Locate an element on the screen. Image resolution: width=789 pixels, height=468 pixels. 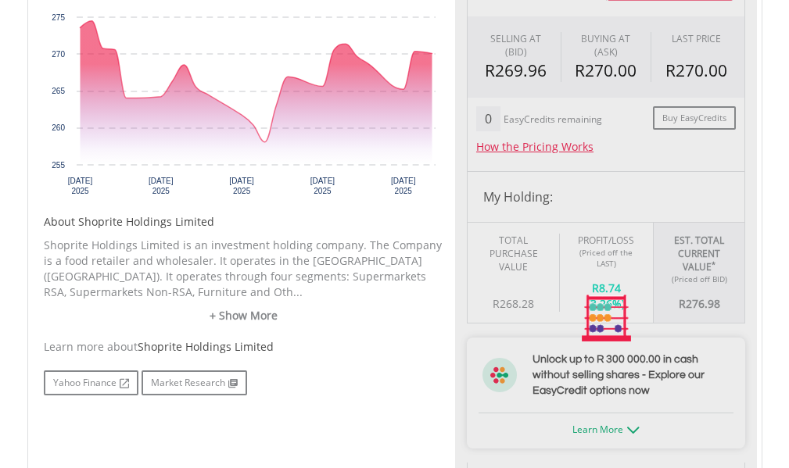
span: Shoprite Holdings Limited is located at coordinates (206, 346).